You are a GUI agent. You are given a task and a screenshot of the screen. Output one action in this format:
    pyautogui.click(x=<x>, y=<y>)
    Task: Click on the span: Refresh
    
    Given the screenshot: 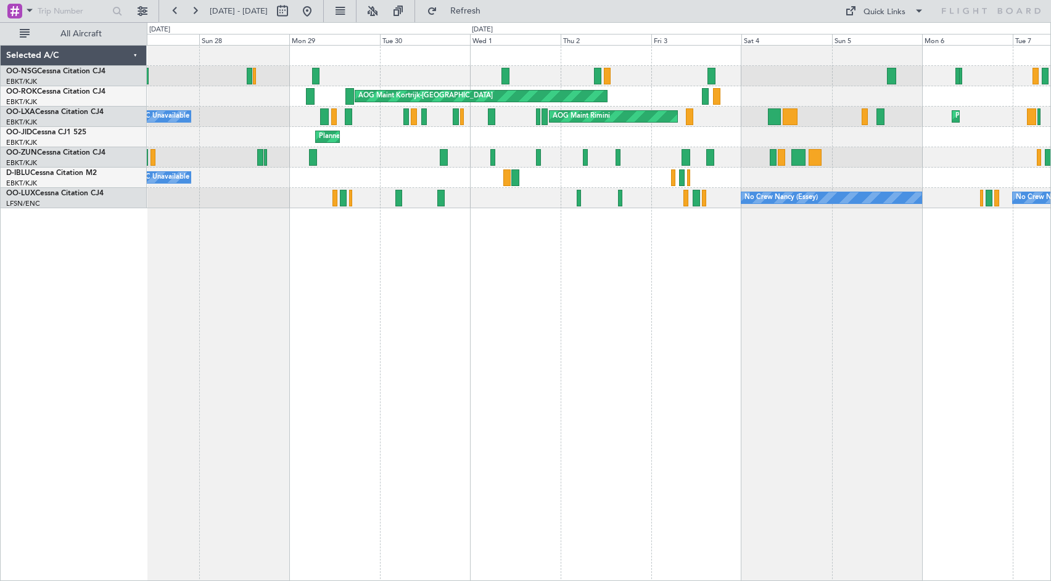 What is the action you would take?
    pyautogui.click(x=466, y=11)
    